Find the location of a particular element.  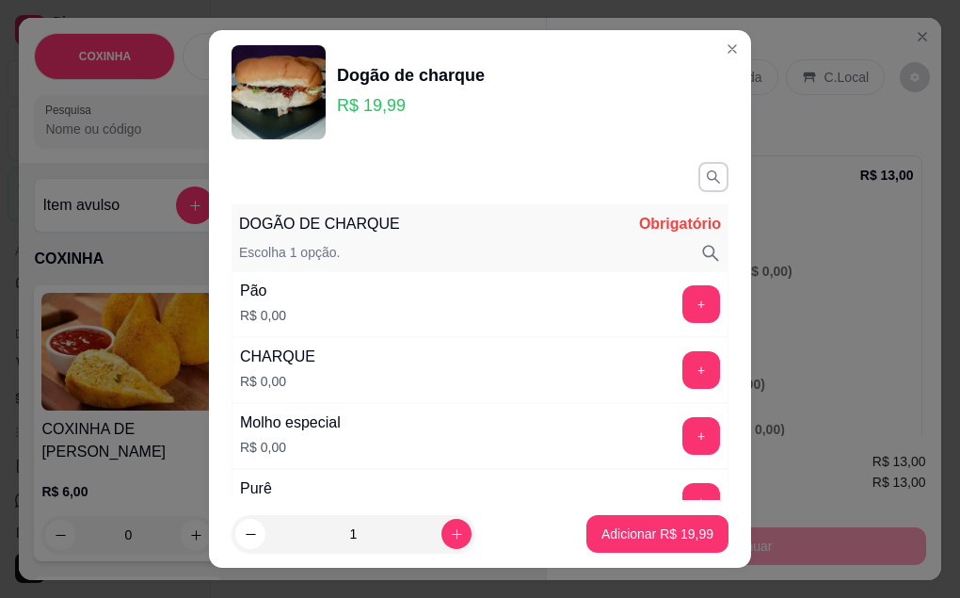

button: Adicionar R$ 19,99 is located at coordinates (657, 534).